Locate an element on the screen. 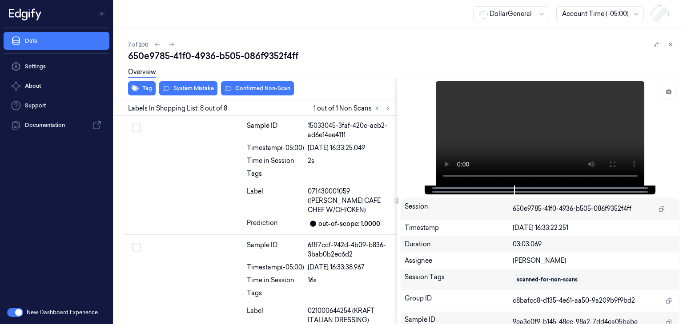  span: c8bafcc8-d135-4e61-aa50-9a209b9f9bd2 is located at coordinates (573, 301).